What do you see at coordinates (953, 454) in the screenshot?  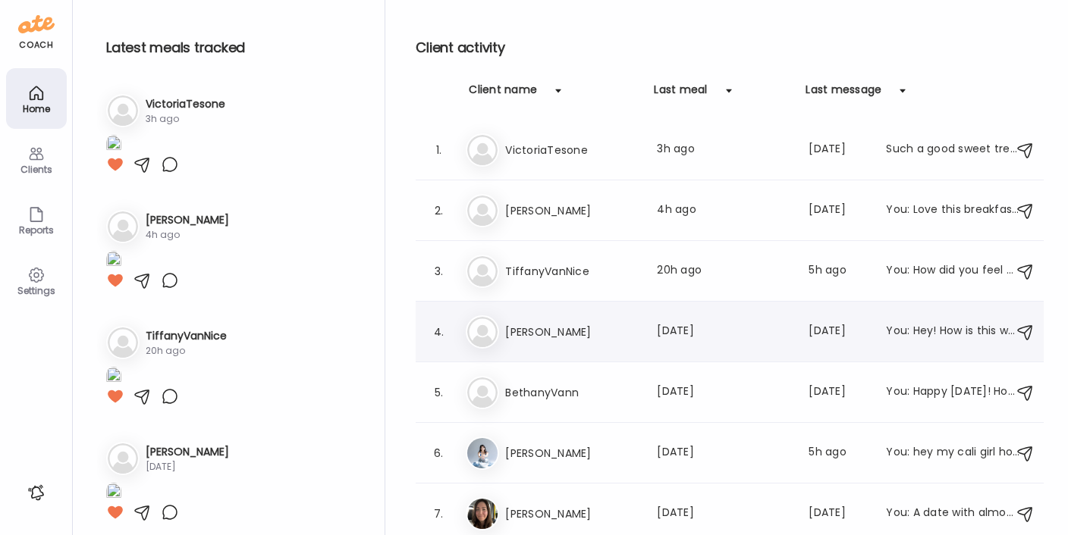 I see `div: You: hey my cali girl hows it going?!` at bounding box center [953, 454].